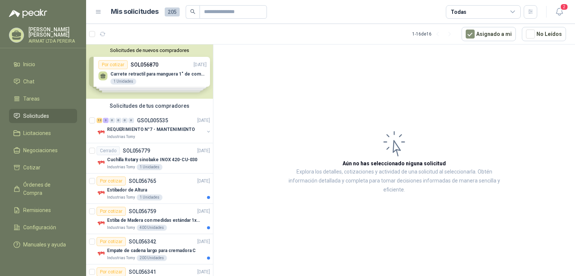 This screenshot has height=276, width=575. What do you see at coordinates (37, 210) in the screenshot?
I see `span: Remisiones` at bounding box center [37, 210].